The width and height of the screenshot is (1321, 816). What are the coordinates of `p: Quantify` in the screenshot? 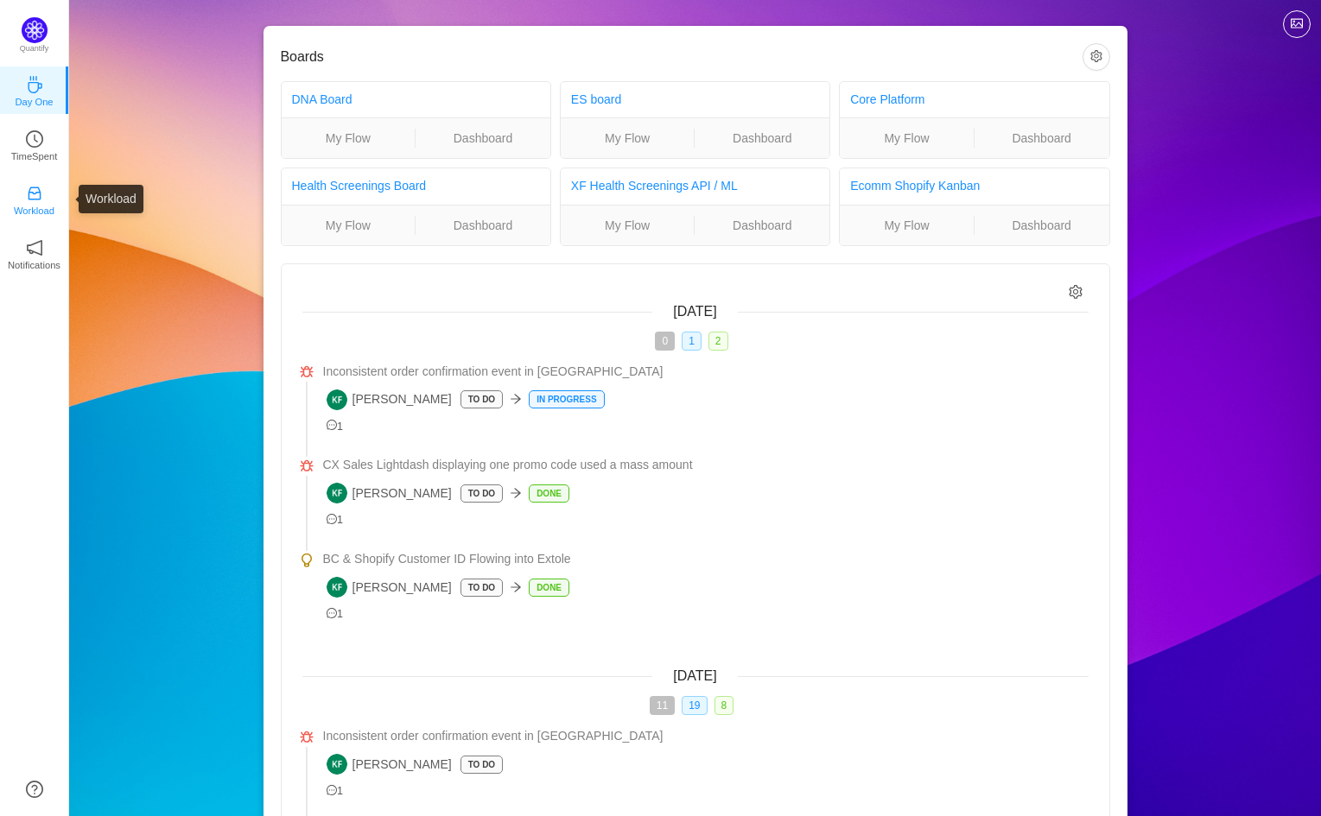 It's located at (35, 49).